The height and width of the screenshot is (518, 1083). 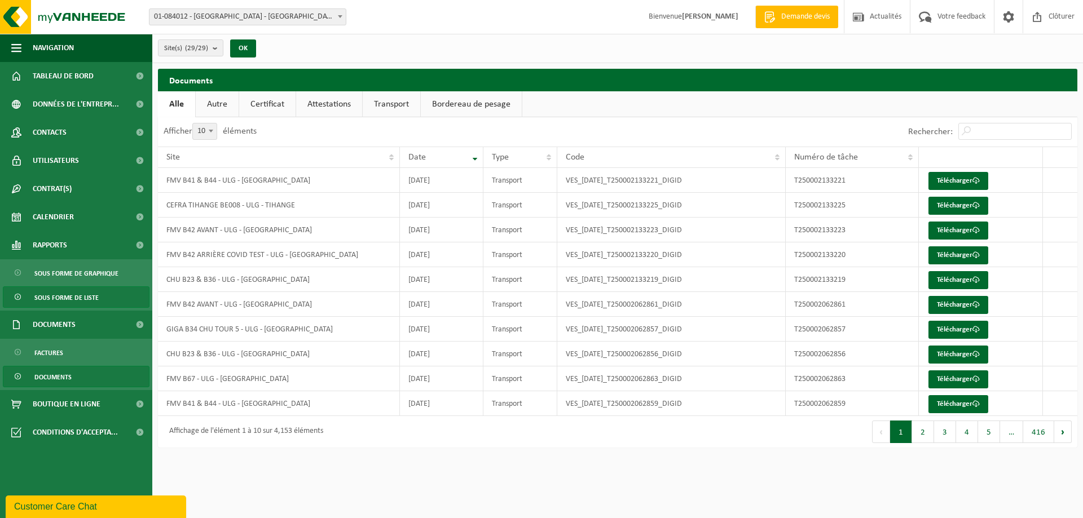 What do you see at coordinates (173, 157) in the screenshot?
I see `span: Site` at bounding box center [173, 157].